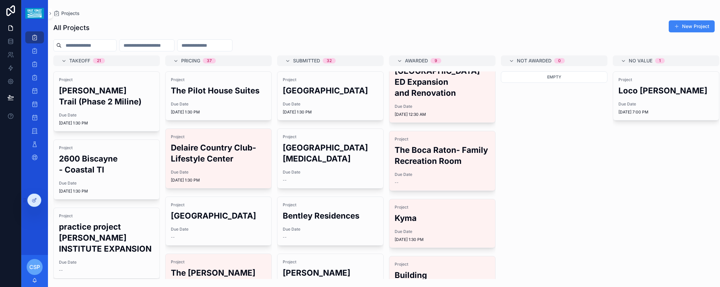  What do you see at coordinates (34, 13) in the screenshot?
I see `img: App logo` at bounding box center [34, 13].